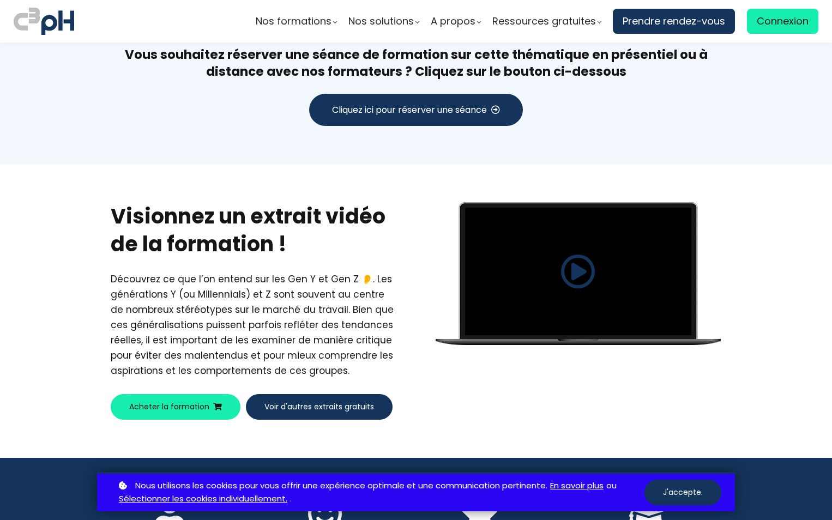 The width and height of the screenshot is (832, 520). I want to click on a: En savoir plus, so click(577, 486).